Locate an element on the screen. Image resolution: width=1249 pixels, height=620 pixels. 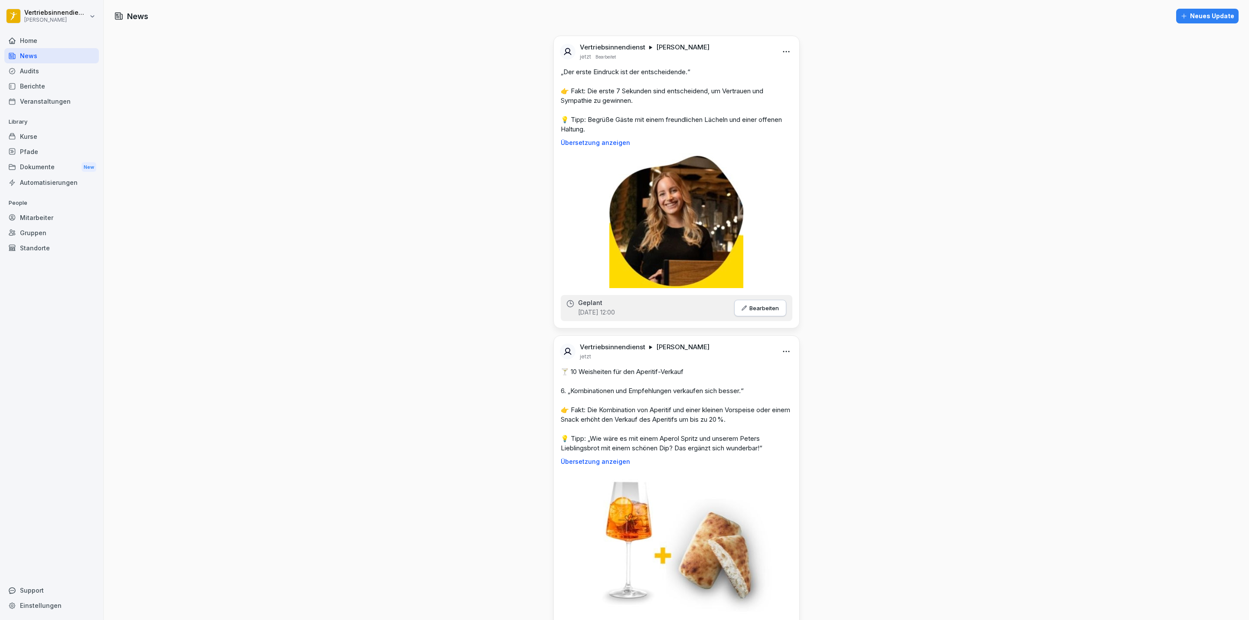
button: Bearbeiten is located at coordinates (761, 308).